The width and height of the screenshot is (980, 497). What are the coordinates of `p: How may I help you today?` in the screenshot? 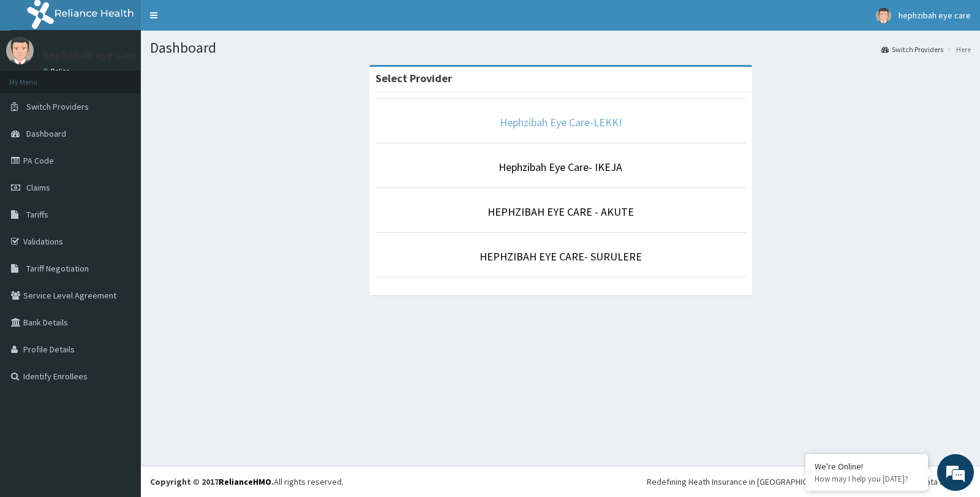 It's located at (867, 479).